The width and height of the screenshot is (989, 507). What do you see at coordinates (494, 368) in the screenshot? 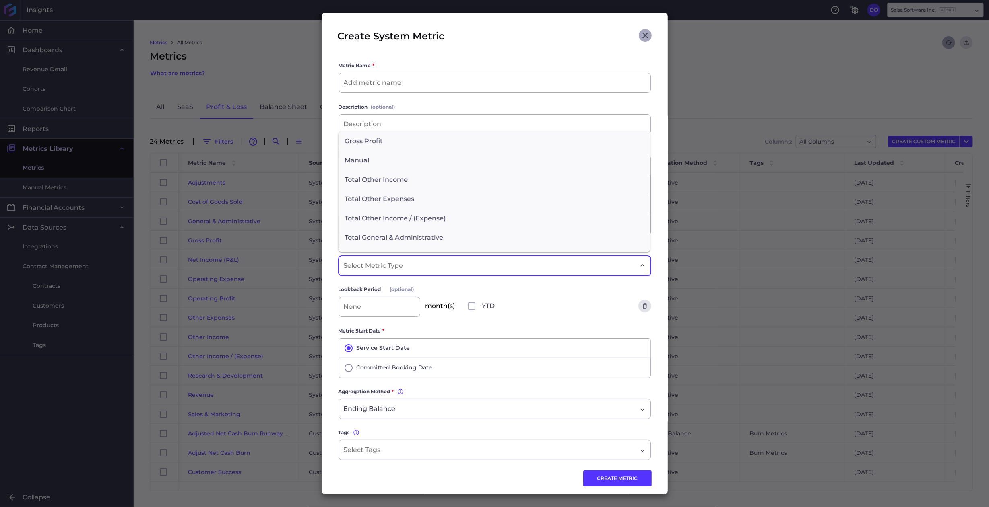
I see `button: Committed Booking Date` at bounding box center [494, 368].